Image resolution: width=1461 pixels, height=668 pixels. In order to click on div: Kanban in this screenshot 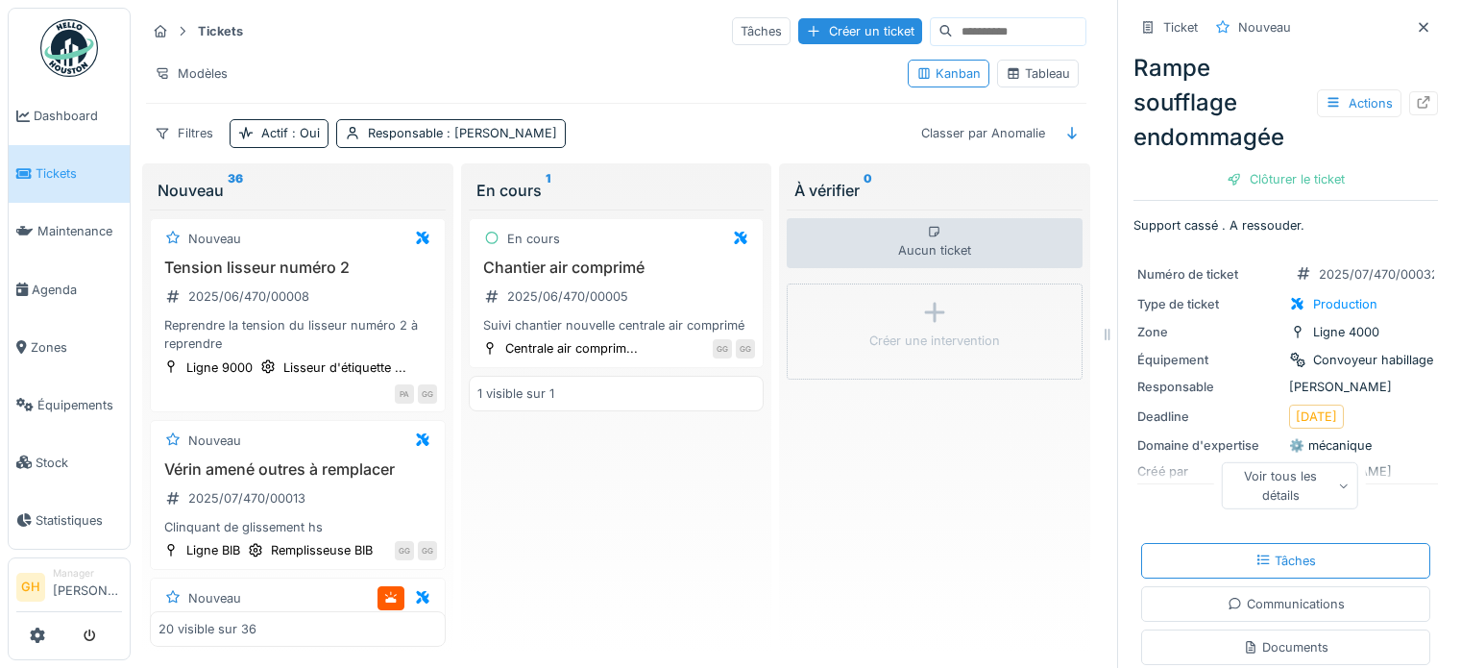, I will do `click(948, 73)`.